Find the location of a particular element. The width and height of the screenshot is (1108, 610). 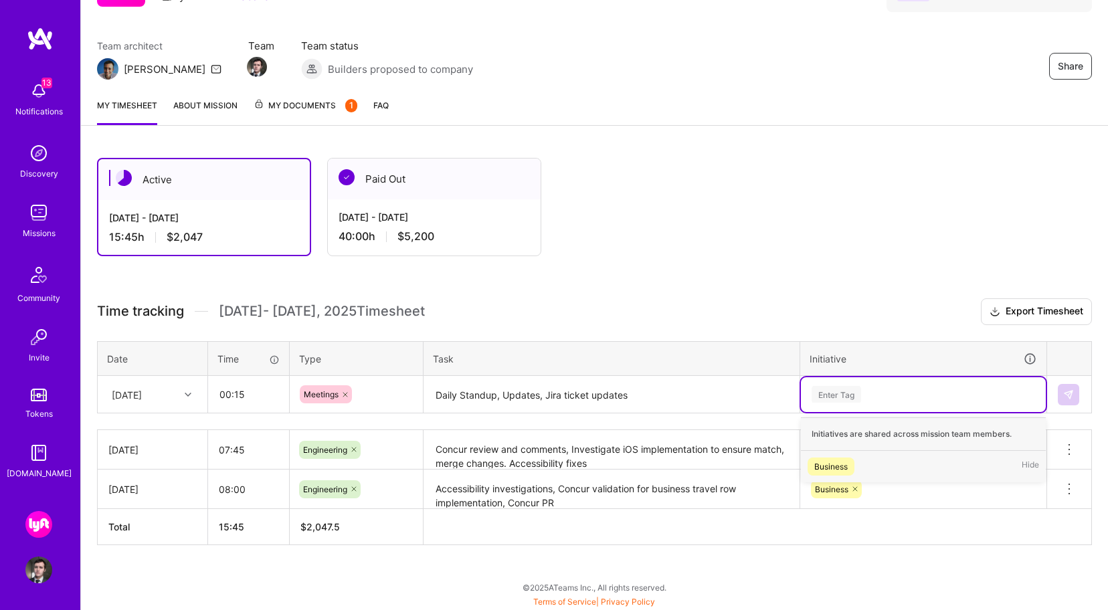

i: icon Download is located at coordinates (995, 312).